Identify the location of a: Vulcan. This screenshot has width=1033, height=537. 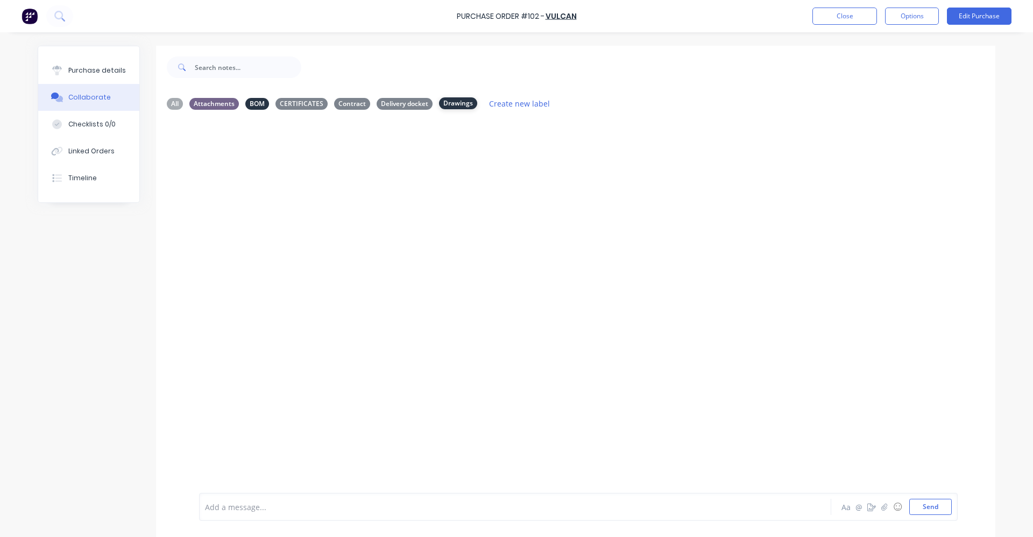
(561, 16).